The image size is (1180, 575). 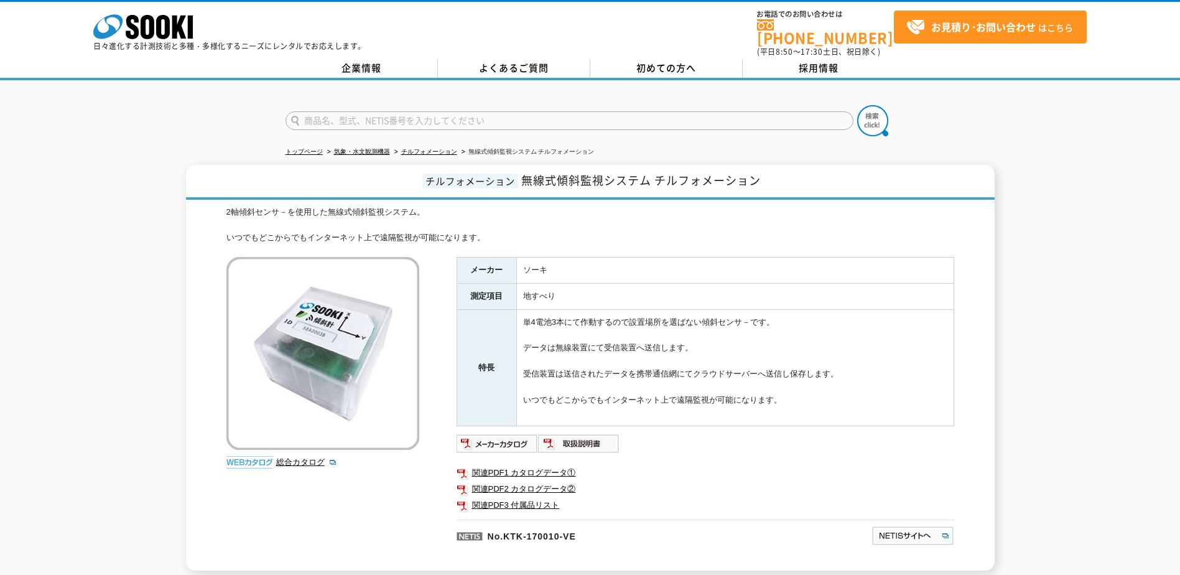 I want to click on a: 気象・水文観測機器, so click(x=362, y=151).